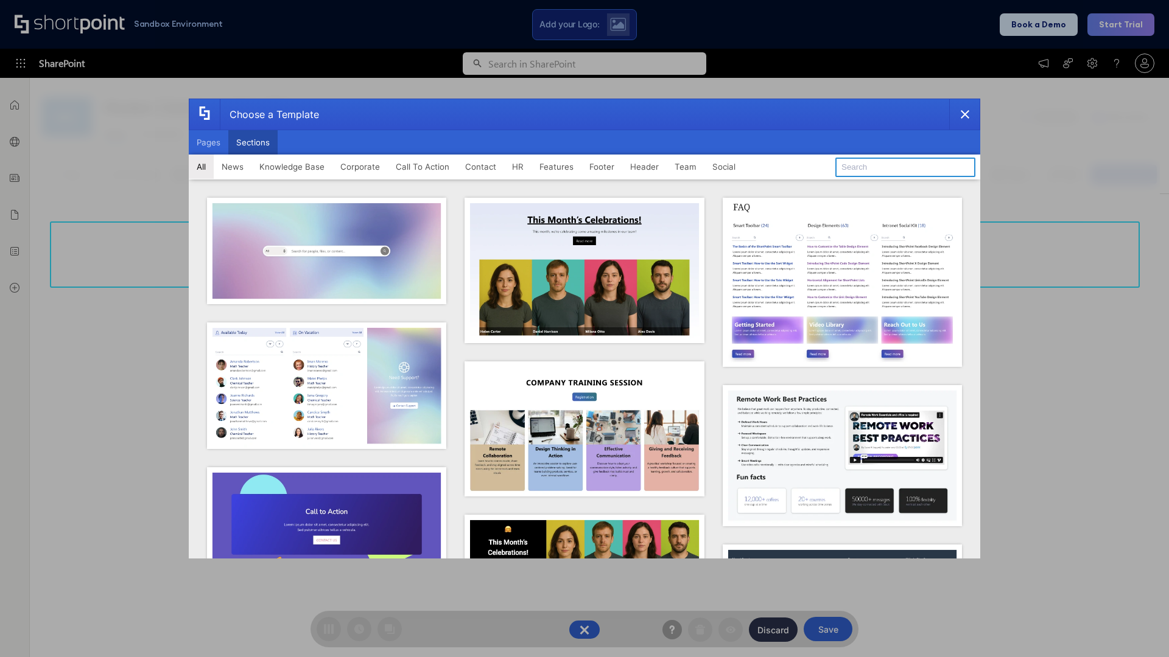 The width and height of the screenshot is (1169, 657). Describe the element at coordinates (269, 114) in the screenshot. I see `div: Choose a Template` at that location.